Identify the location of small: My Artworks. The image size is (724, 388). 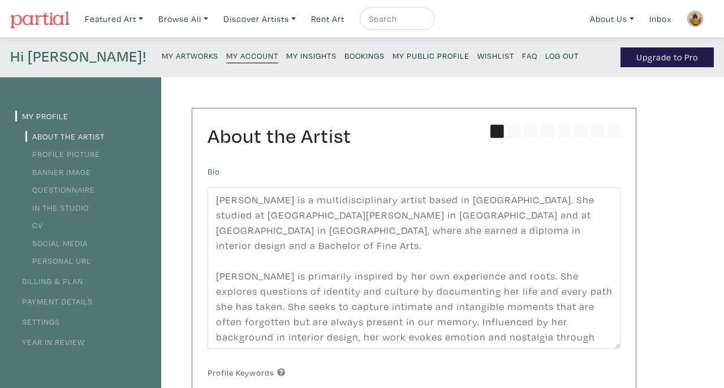
(190, 55).